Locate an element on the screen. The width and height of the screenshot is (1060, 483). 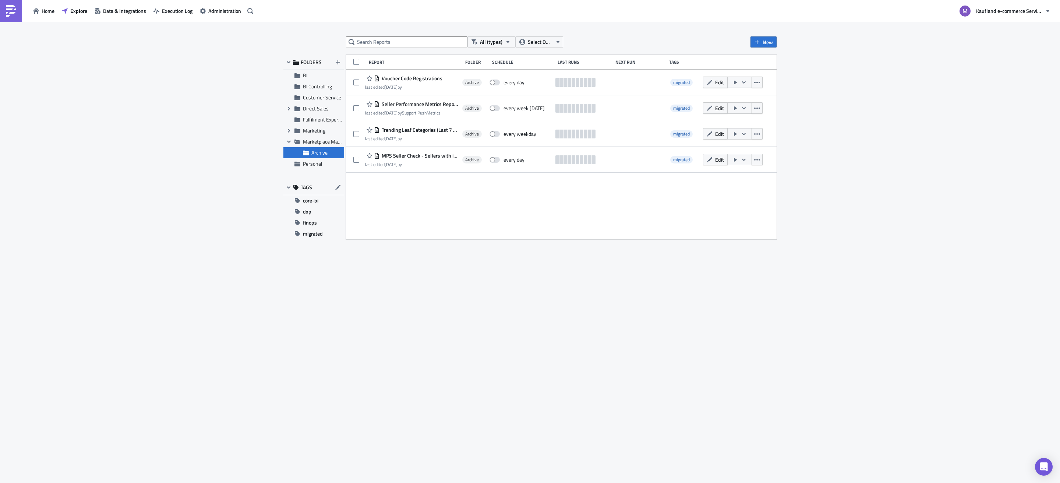
button: Select Owner is located at coordinates (539, 42).